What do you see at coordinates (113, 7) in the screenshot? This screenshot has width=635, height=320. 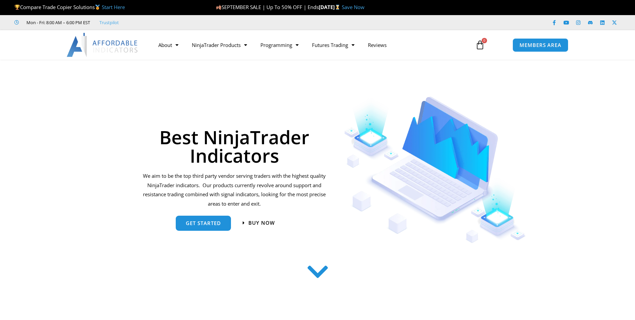 I see `a: Start Here` at bounding box center [113, 7].